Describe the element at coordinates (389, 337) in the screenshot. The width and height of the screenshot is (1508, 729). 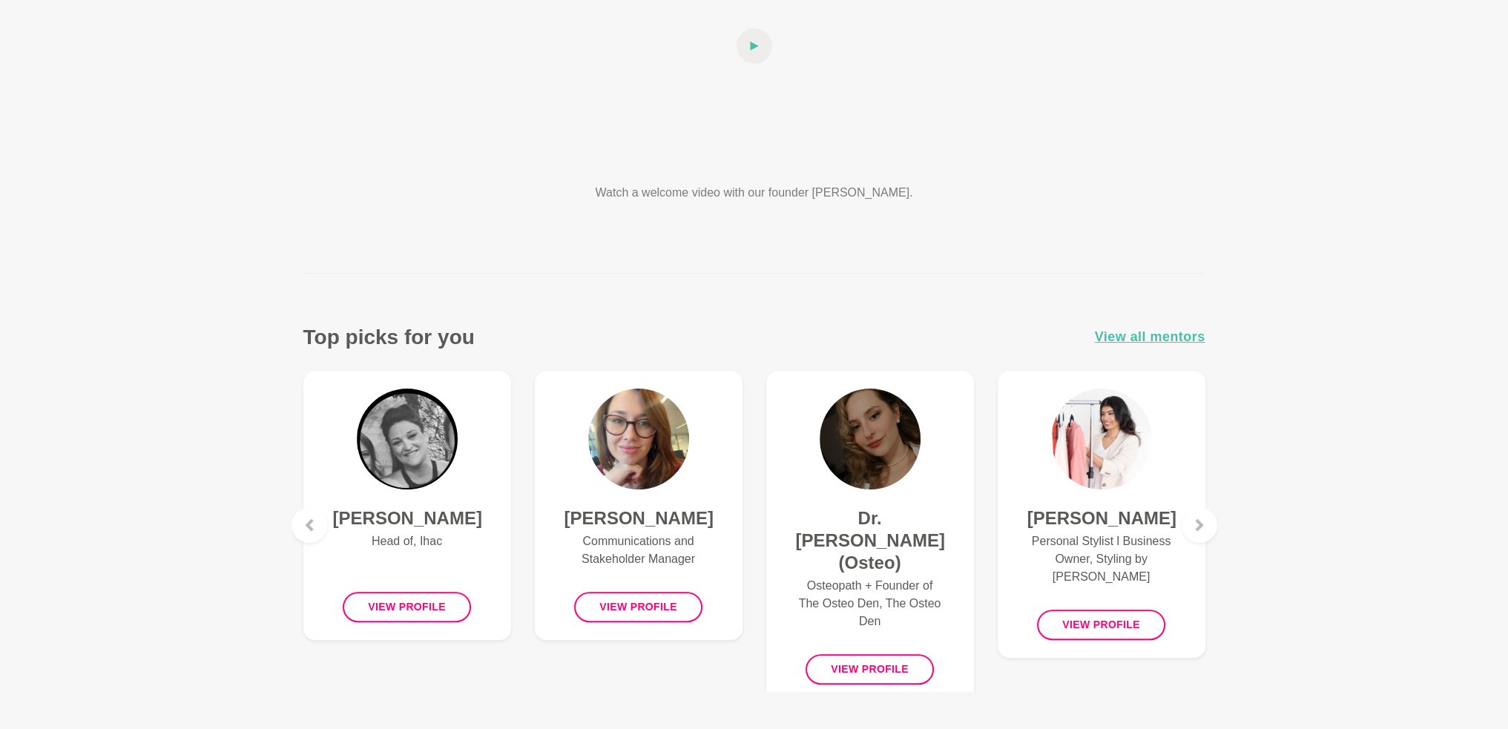
I see `h3: Top picks for you` at that location.